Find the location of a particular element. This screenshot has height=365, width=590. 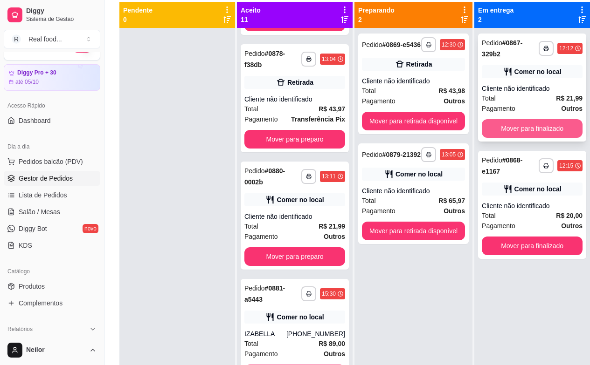

button: Select a team is located at coordinates (52, 39).